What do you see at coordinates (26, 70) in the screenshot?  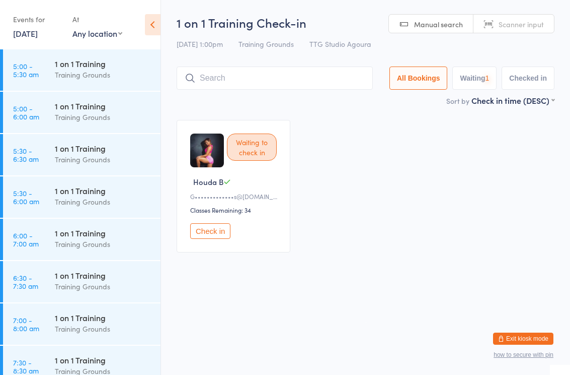 I see `time: 5:00 - 5:30 am` at bounding box center [26, 70].